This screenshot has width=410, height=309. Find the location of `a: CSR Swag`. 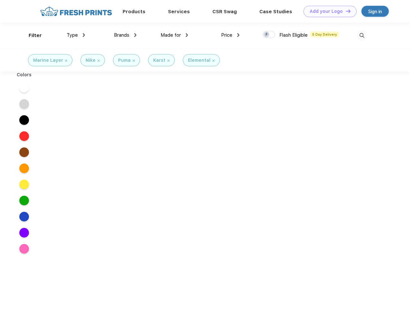

a: CSR Swag is located at coordinates (225, 12).